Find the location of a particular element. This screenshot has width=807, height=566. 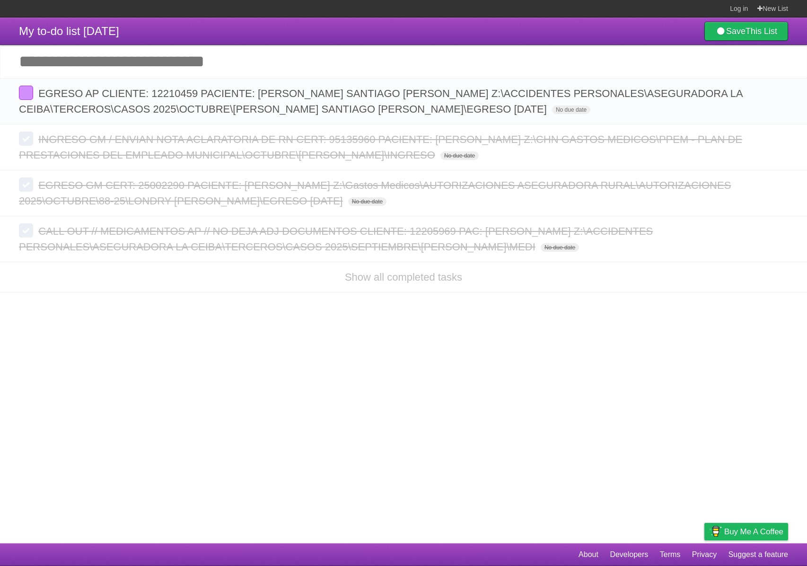

a: About is located at coordinates (588, 554).